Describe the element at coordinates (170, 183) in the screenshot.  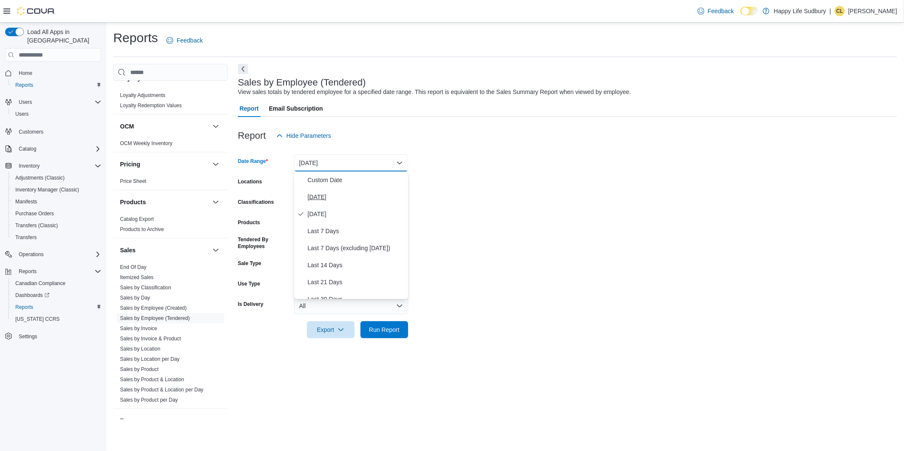
I see `div: Pricing` at that location.